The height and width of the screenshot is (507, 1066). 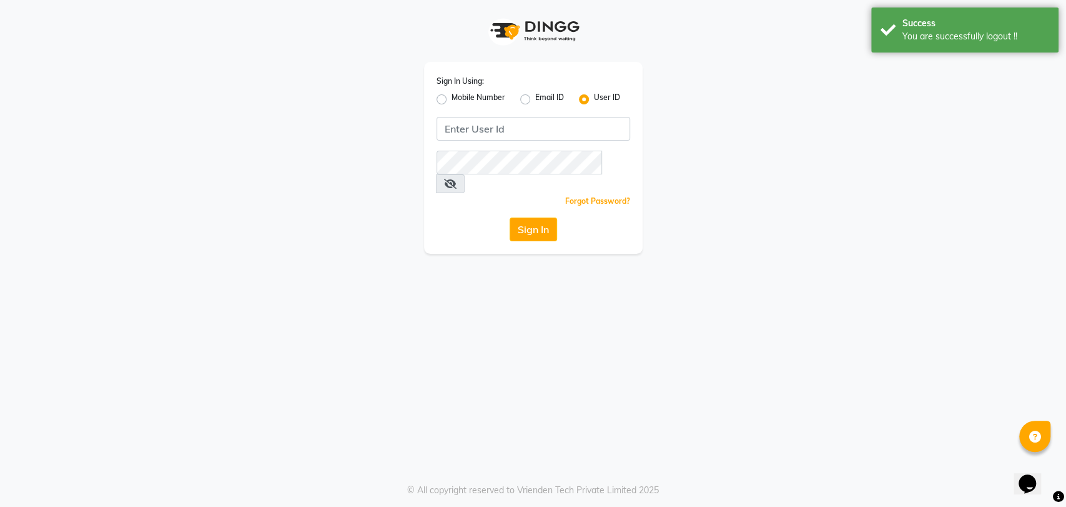 I want to click on img: logo1.svg, so click(x=533, y=31).